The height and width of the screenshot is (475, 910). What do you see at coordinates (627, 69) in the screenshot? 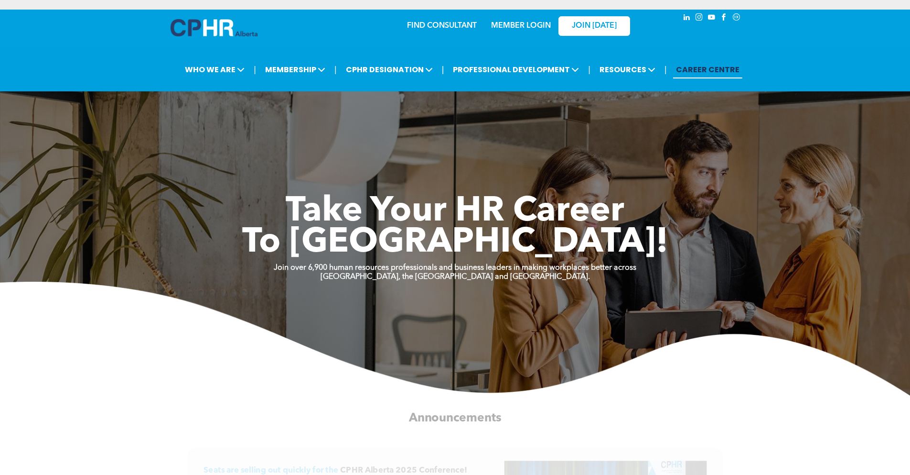
I see `span: RESOURCES` at bounding box center [627, 69].